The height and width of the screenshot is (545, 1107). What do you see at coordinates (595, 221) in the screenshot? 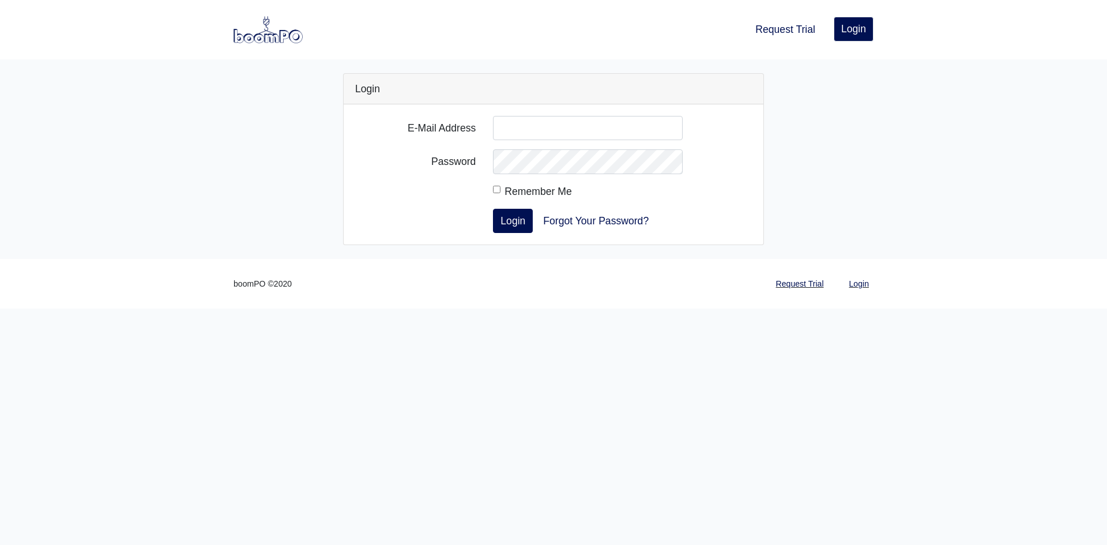
I see `a: Forgot Your Password?` at bounding box center [595, 221].